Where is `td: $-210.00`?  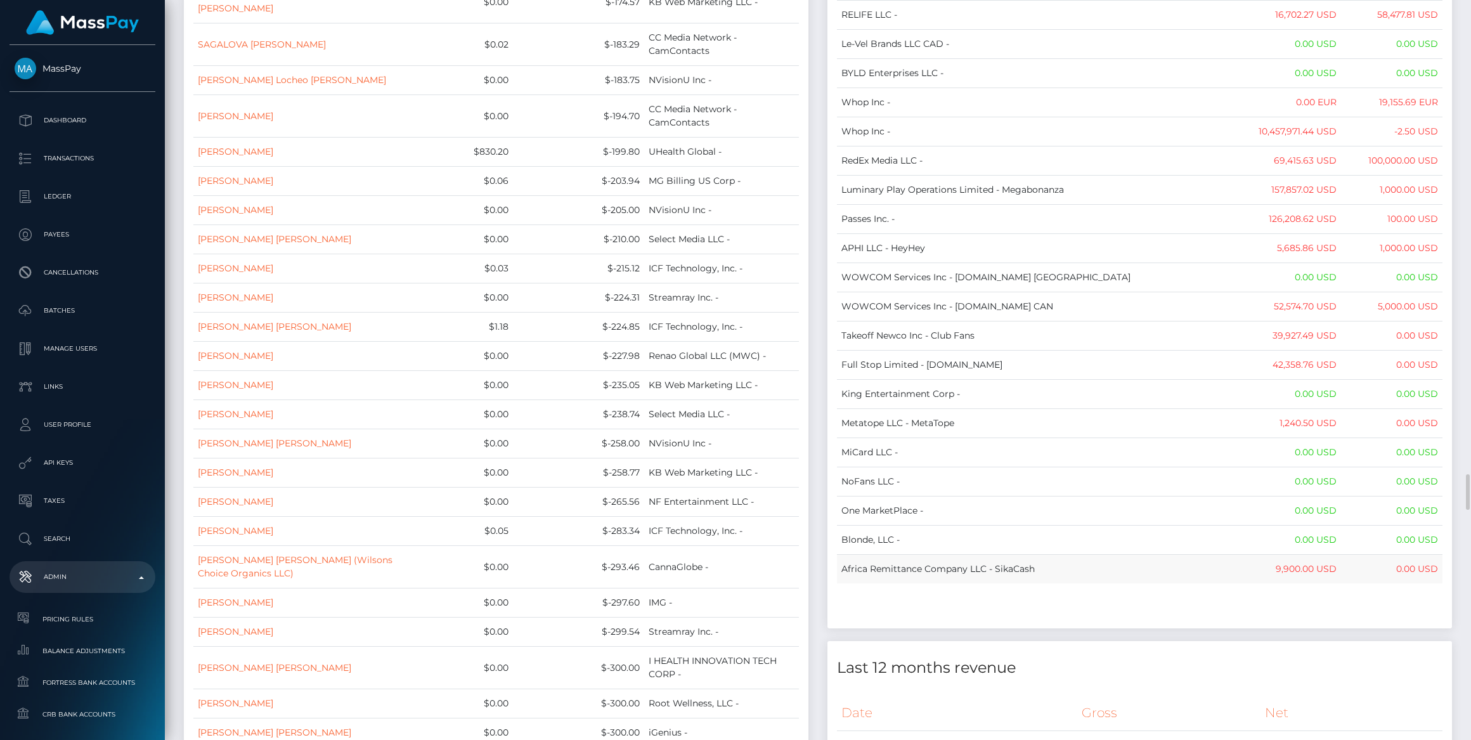
td: $-210.00 is located at coordinates (579, 240).